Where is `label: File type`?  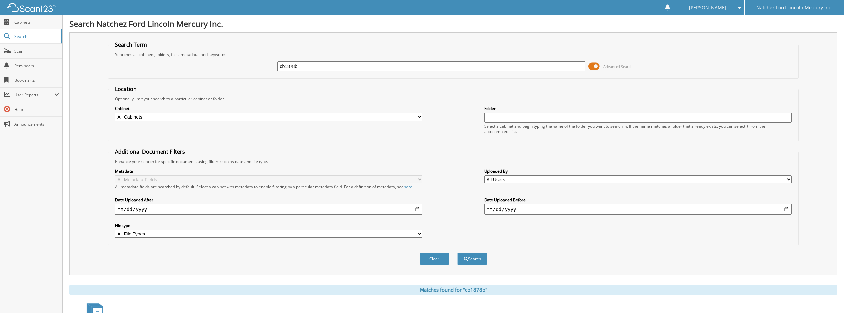 label: File type is located at coordinates (269, 226).